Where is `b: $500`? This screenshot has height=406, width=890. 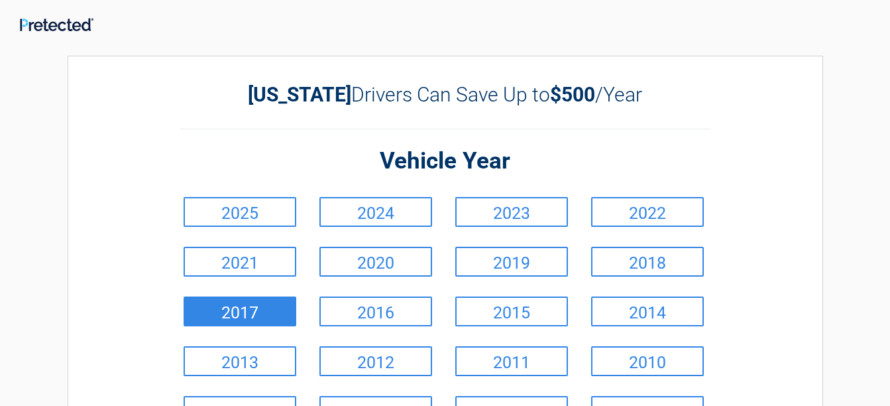
b: $500 is located at coordinates (573, 94).